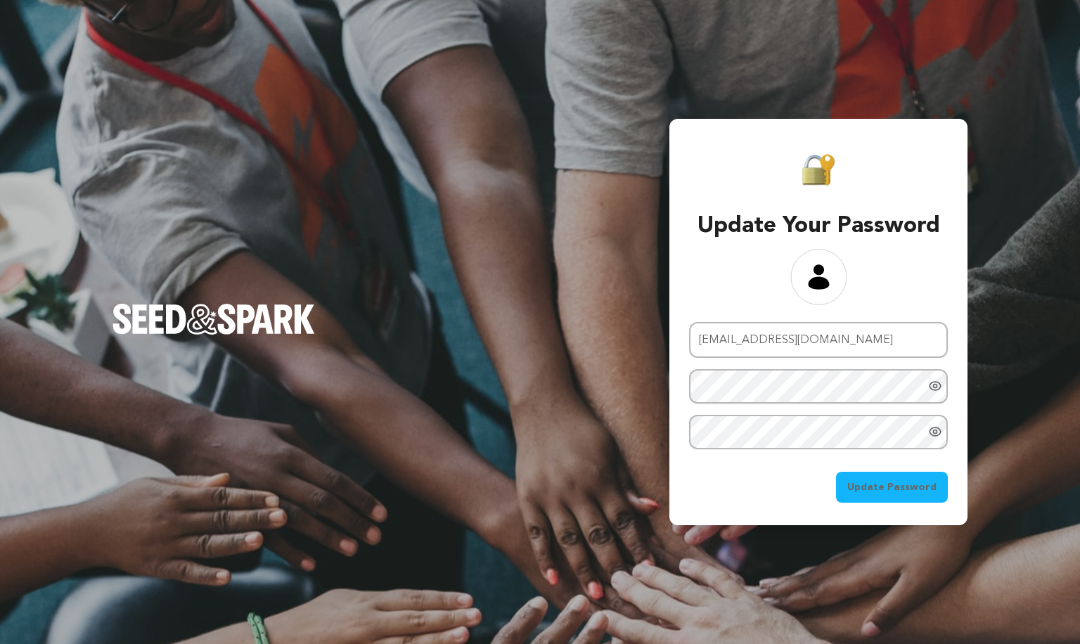  What do you see at coordinates (818, 339) in the screenshot?
I see `input: Email address` at bounding box center [818, 339].